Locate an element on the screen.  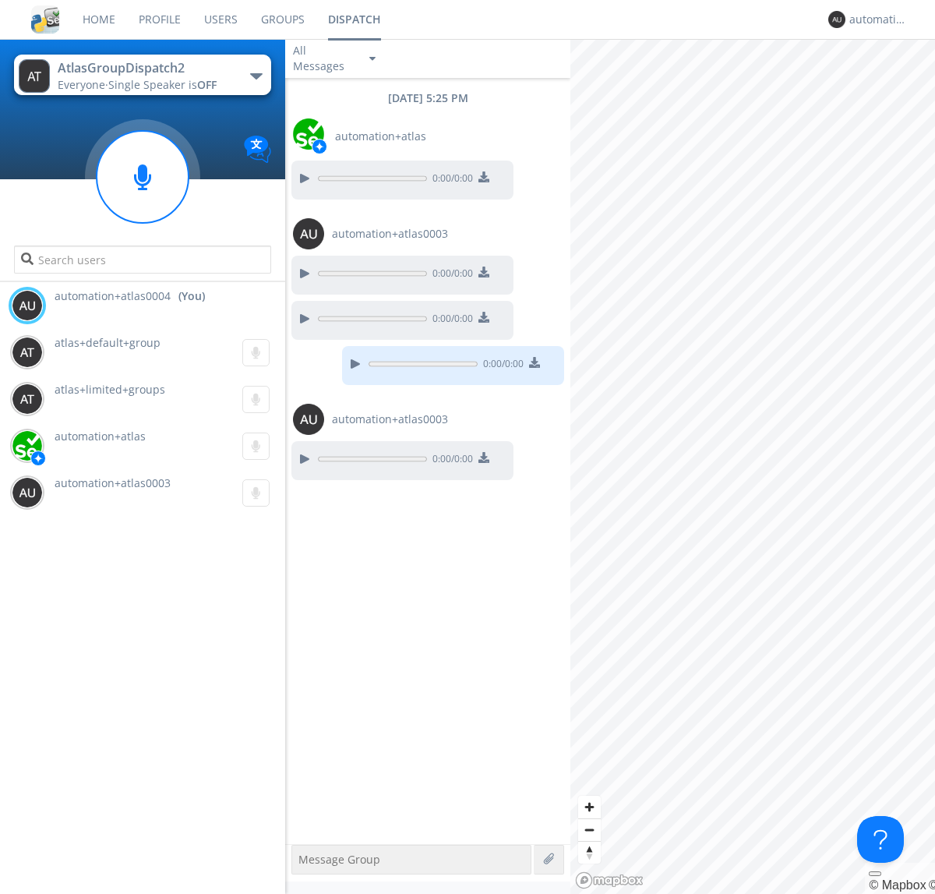
span: atlas+default+group is located at coordinates (108, 342).